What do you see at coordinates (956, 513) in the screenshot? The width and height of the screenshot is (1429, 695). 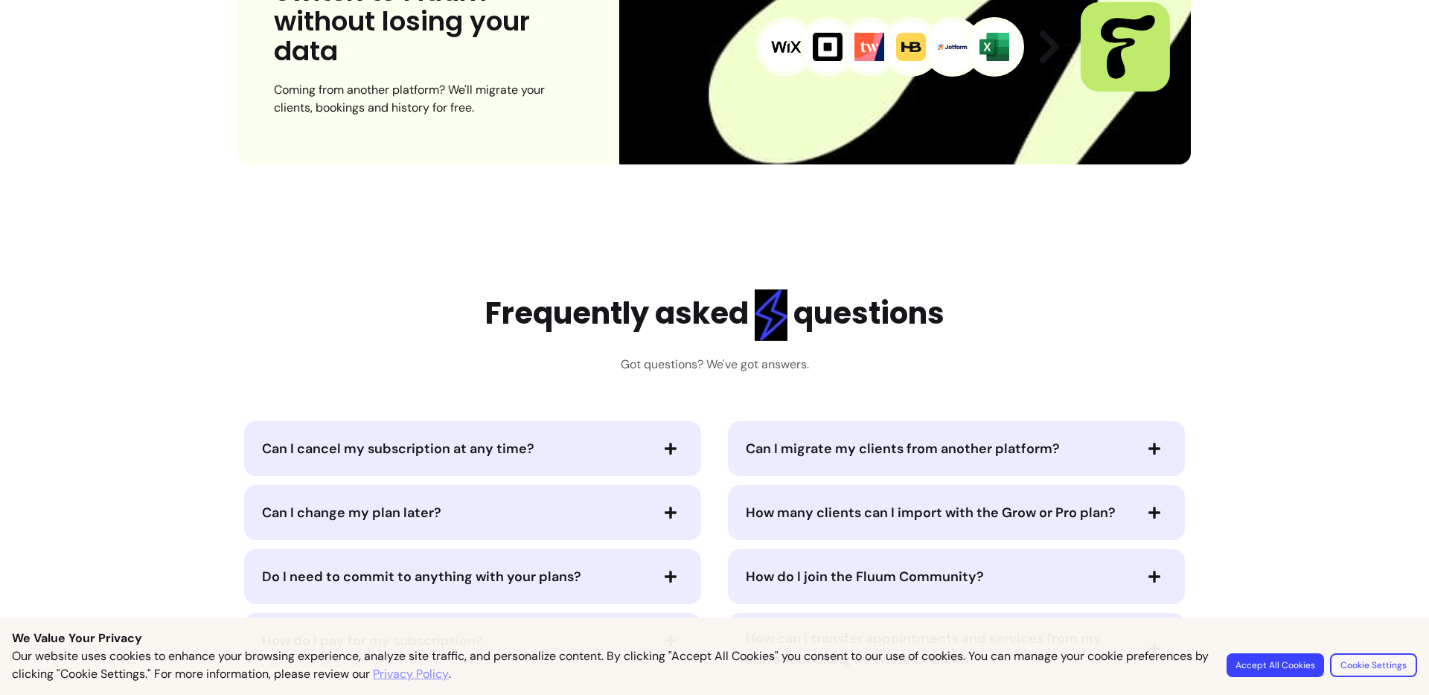 I see `button: How many clients can I import with the Grow or Pro plan?` at bounding box center [956, 513].